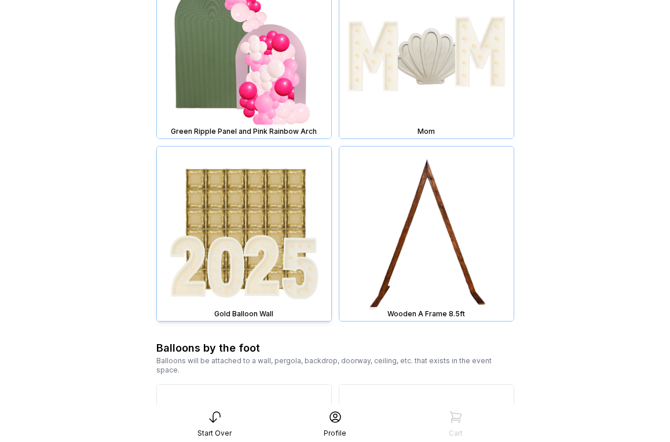 The width and height of the screenshot is (670, 442). Describe the element at coordinates (244, 131) in the screenshot. I see `div: Green Ripple Panel and Pink Rainbow Arch` at that location.